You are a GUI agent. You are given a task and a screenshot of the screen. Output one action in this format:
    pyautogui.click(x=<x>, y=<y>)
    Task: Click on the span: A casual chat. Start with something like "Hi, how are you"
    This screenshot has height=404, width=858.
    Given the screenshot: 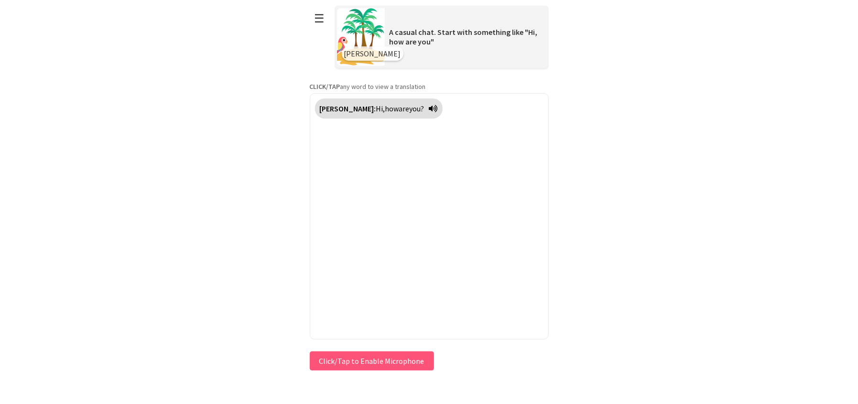 What is the action you would take?
    pyautogui.click(x=463, y=37)
    